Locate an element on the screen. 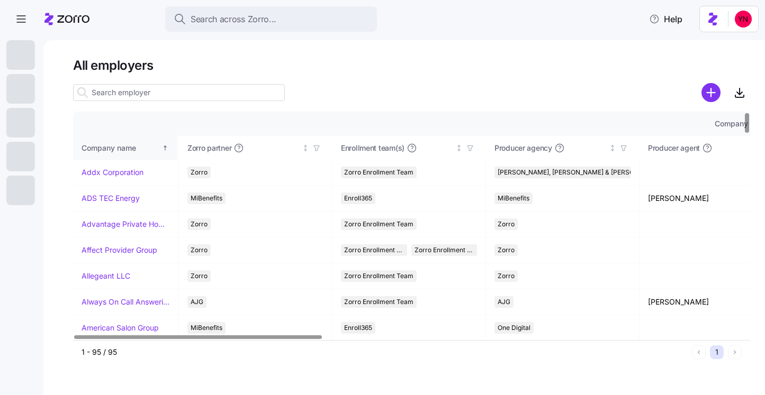 Image resolution: width=765 pixels, height=395 pixels. button: Search across Zorro... is located at coordinates (271, 19).